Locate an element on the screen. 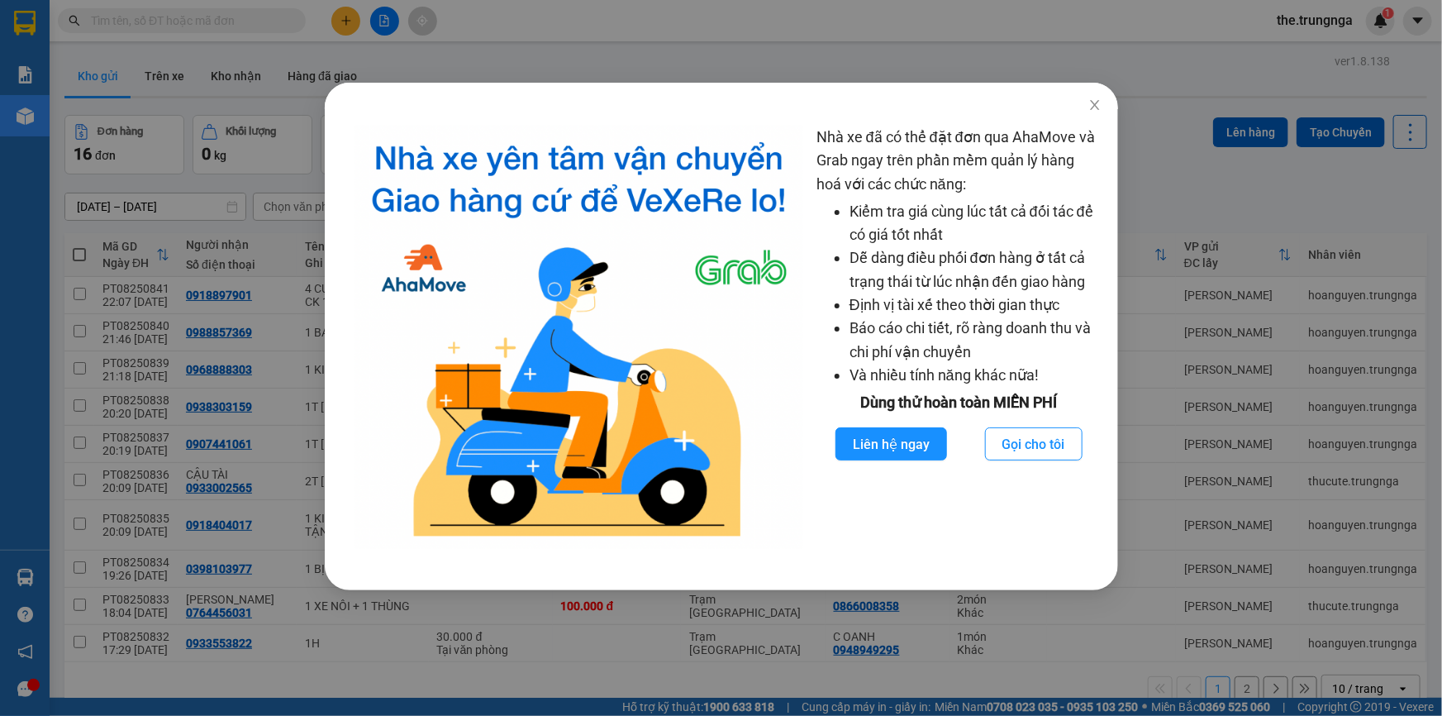 The width and height of the screenshot is (1442, 716). button: Liên hệ ngay is located at coordinates (890, 444).